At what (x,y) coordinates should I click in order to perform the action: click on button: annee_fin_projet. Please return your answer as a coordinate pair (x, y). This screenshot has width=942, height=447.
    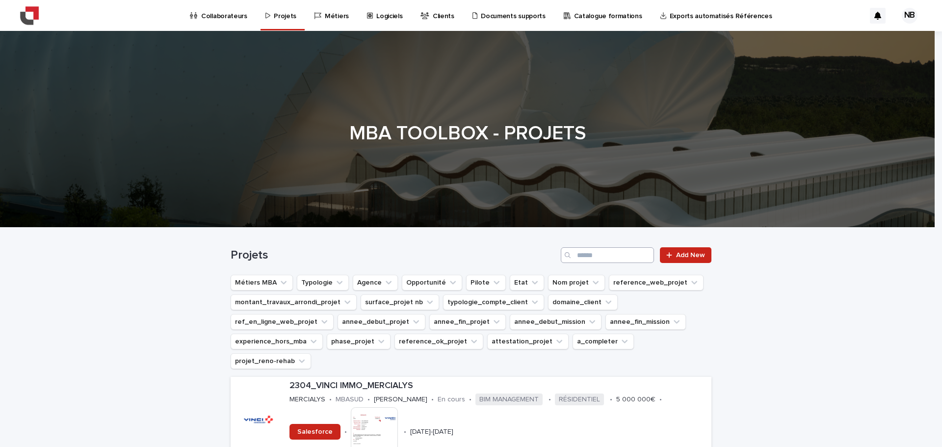
    Looking at the image, I should click on (467, 322).